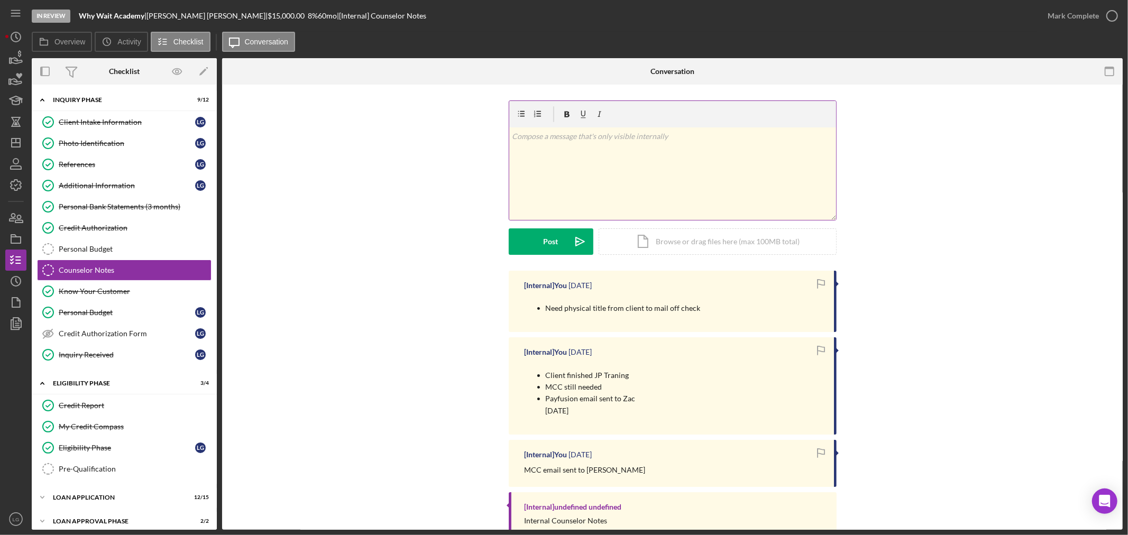 Image resolution: width=1128 pixels, height=535 pixels. I want to click on div: Credit Report, so click(135, 405).